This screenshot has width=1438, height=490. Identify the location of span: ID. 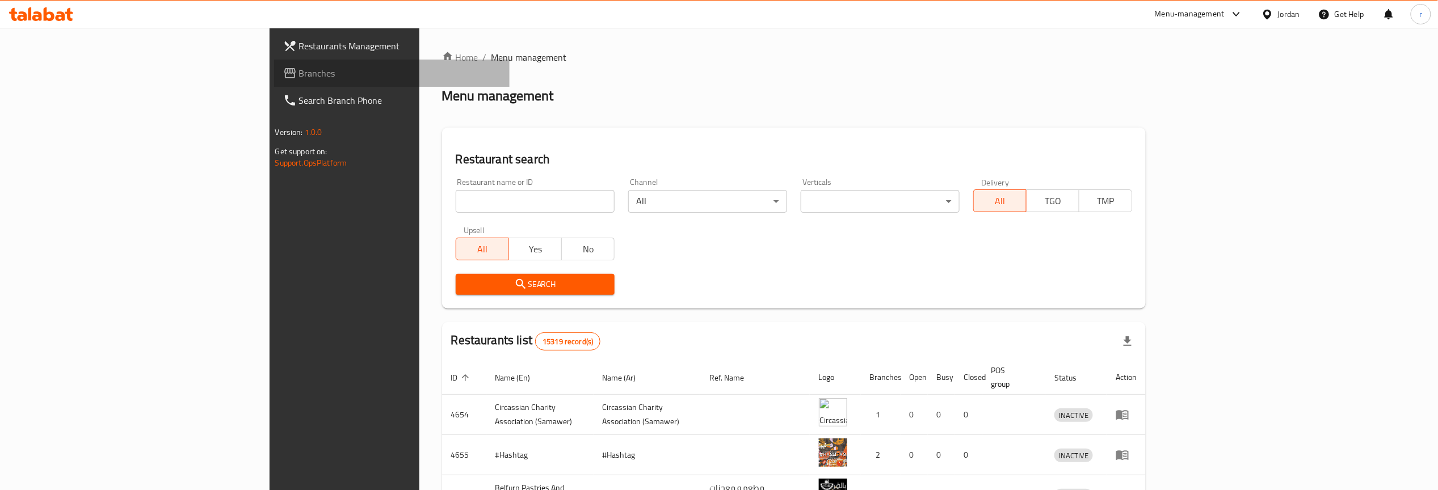
(462, 378).